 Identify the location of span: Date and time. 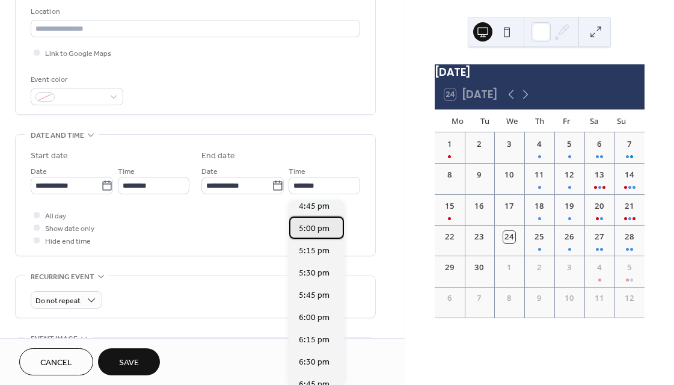
(57, 135).